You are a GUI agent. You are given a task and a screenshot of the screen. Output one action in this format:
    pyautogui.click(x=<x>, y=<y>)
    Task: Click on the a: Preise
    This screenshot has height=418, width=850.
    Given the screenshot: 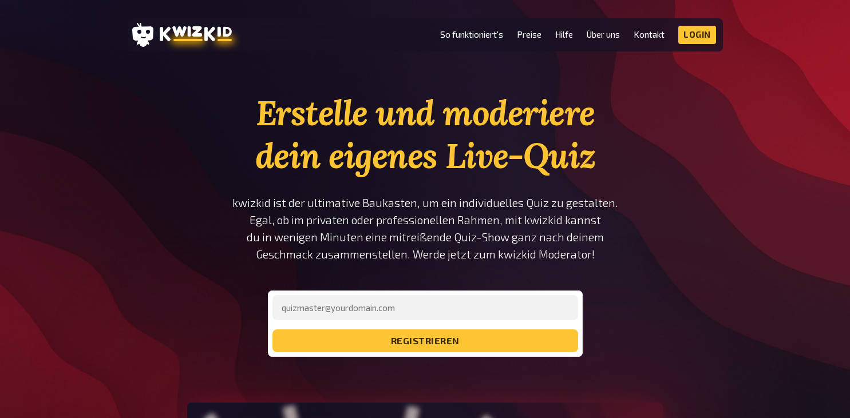 What is the action you would take?
    pyautogui.click(x=529, y=34)
    